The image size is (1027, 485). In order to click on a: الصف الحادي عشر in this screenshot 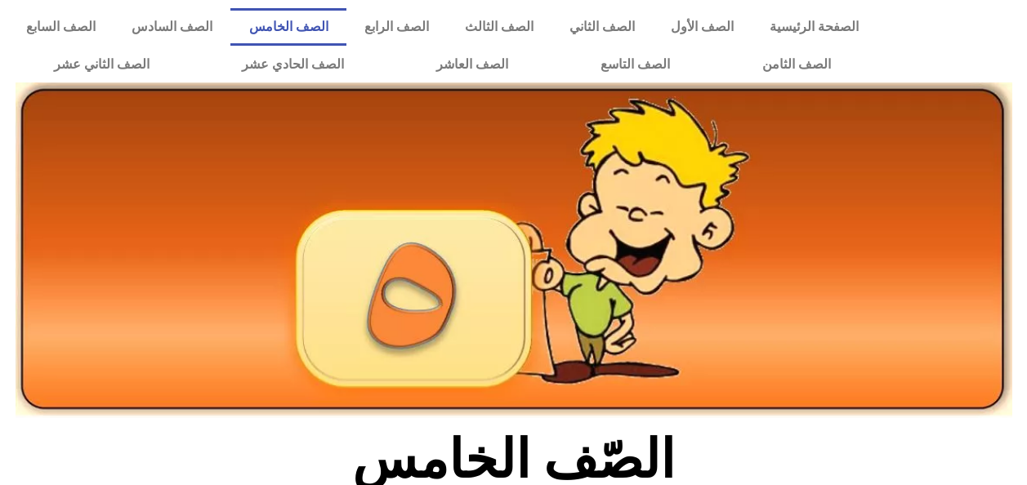, I will do `click(293, 65)`.